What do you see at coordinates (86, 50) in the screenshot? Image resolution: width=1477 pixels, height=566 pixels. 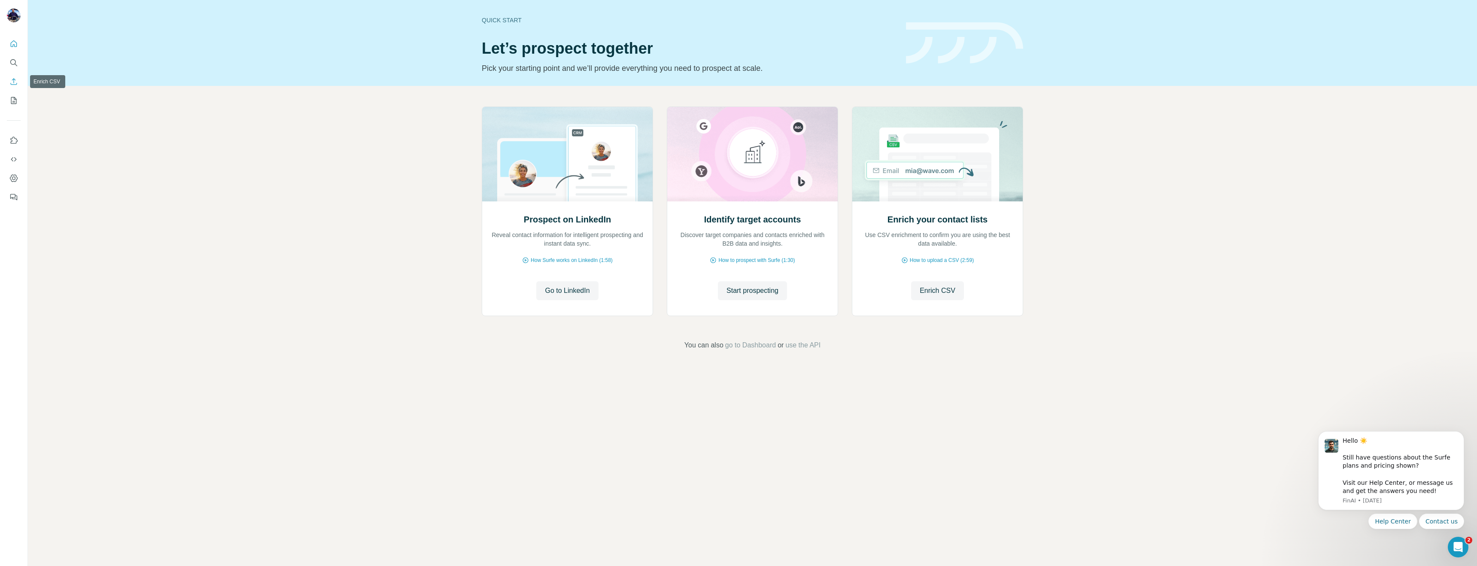 I see `div: message notification from FinAI, 2d ago. Hello ☀️ ​ Still have questions about the Surfe plans an...` at bounding box center [86, 50].